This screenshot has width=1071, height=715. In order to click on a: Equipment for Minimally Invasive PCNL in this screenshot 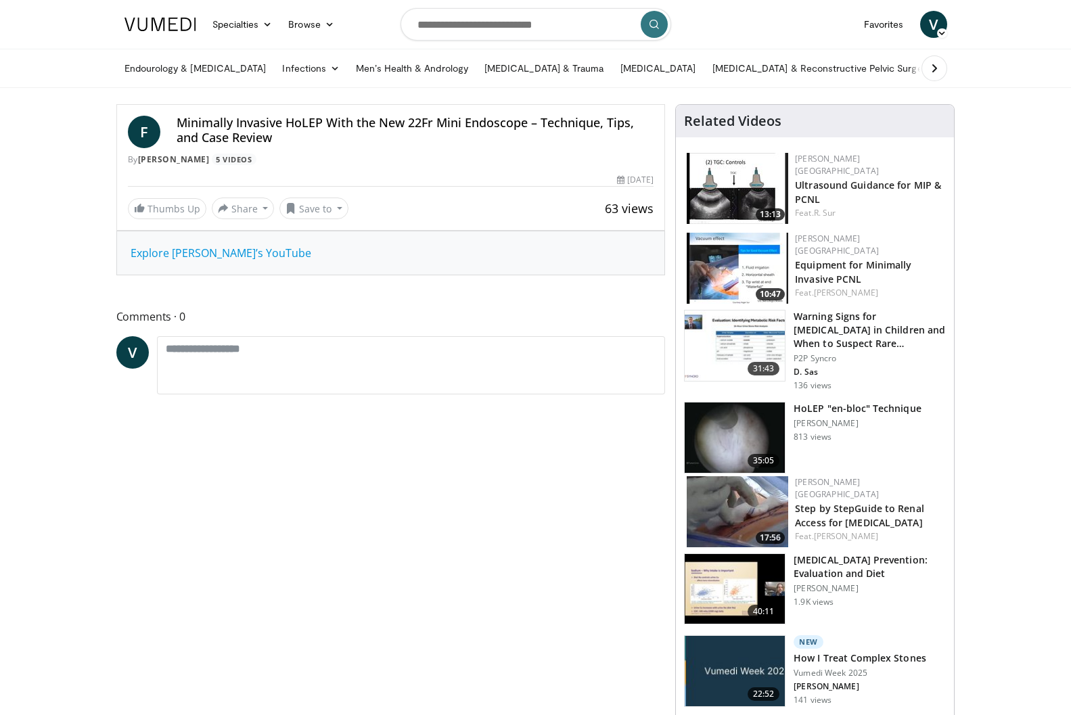, I will do `click(853, 272)`.